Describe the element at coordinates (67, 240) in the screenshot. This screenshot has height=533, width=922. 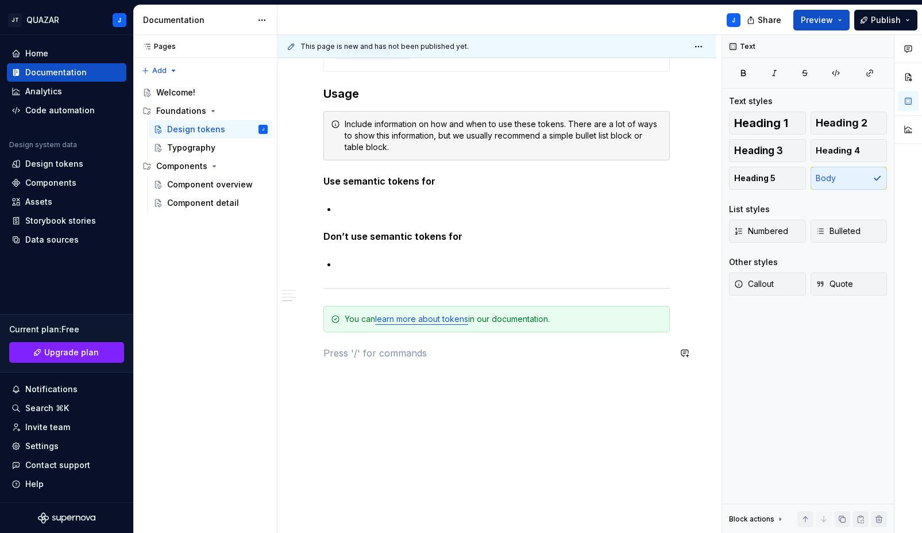
I see `a: Data sources` at that location.